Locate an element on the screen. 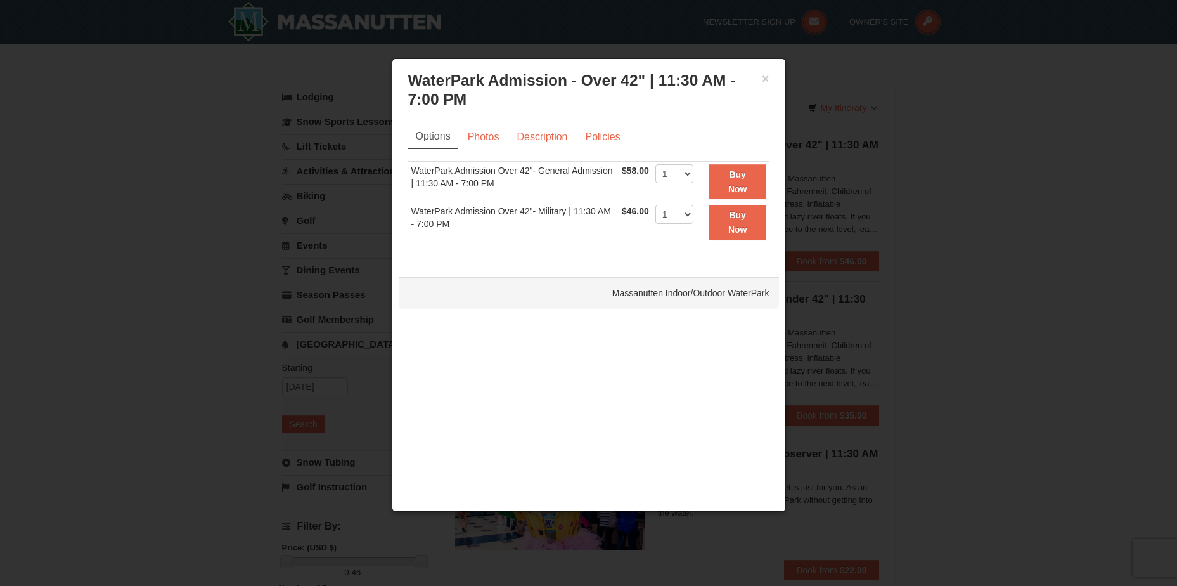 The height and width of the screenshot is (586, 1177). span: $58.00 is located at coordinates (635, 171).